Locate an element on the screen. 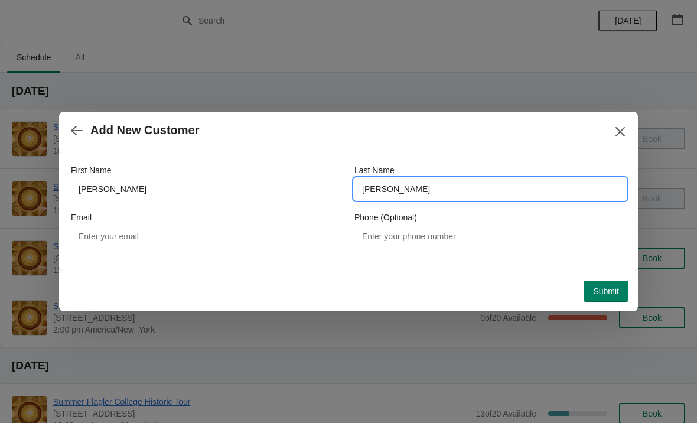 The height and width of the screenshot is (423, 697). input: Smith is located at coordinates (490, 189).